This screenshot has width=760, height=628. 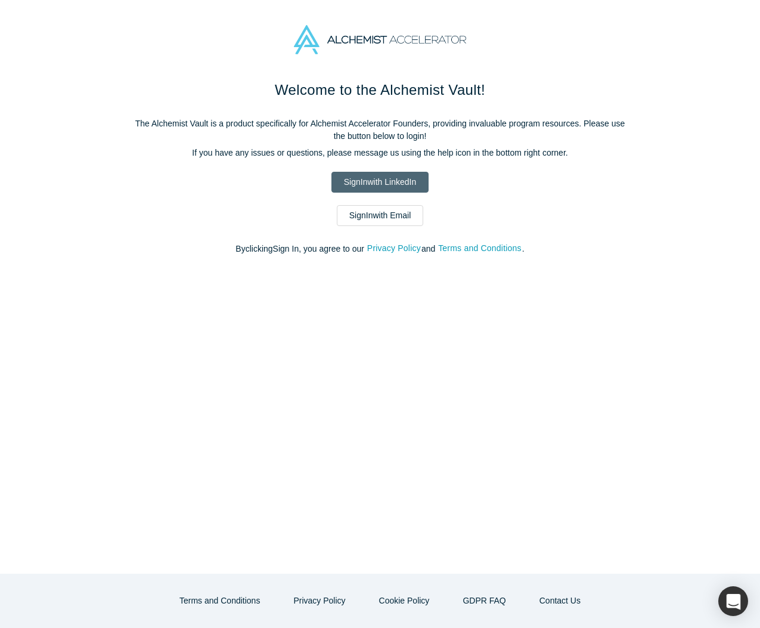 What do you see at coordinates (381, 90) in the screenshot?
I see `h1: Welcome to the Alchemist Vault!` at bounding box center [381, 90].